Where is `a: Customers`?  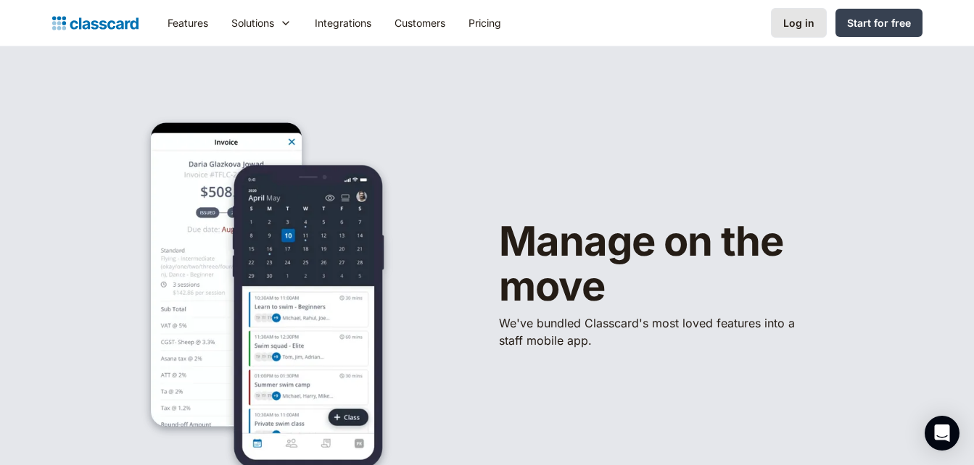 a: Customers is located at coordinates (420, 22).